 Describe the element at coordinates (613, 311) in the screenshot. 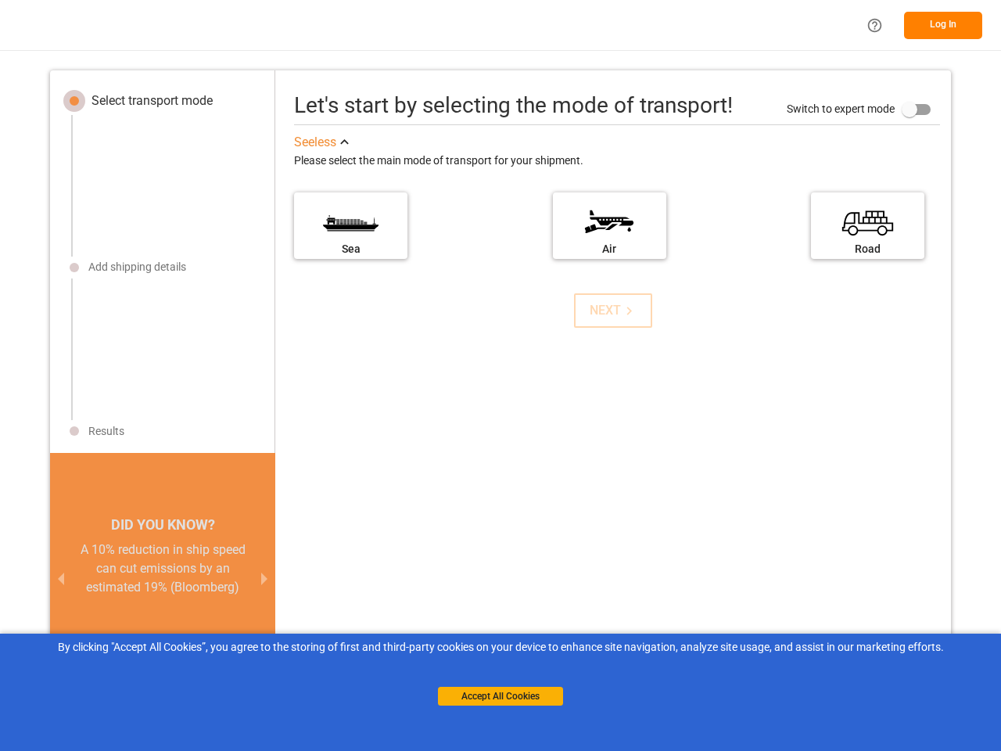

I see `div: NEXT` at that location.